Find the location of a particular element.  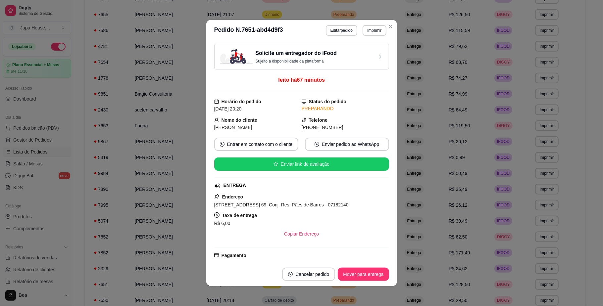

strong: Taxa de entrega is located at coordinates (240, 216).